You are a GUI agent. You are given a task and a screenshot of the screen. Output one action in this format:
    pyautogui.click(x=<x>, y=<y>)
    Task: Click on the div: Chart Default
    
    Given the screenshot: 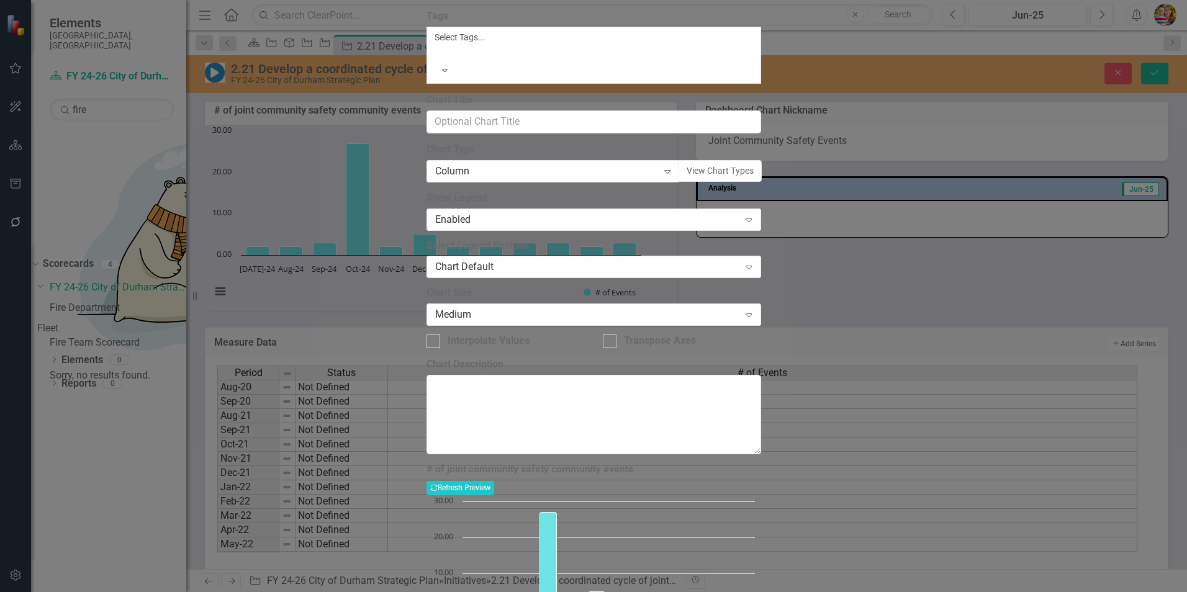 What is the action you would take?
    pyautogui.click(x=587, y=267)
    